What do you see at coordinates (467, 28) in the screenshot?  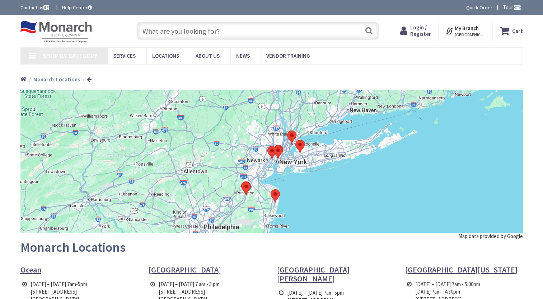 I see `strong: My Branch` at bounding box center [467, 28].